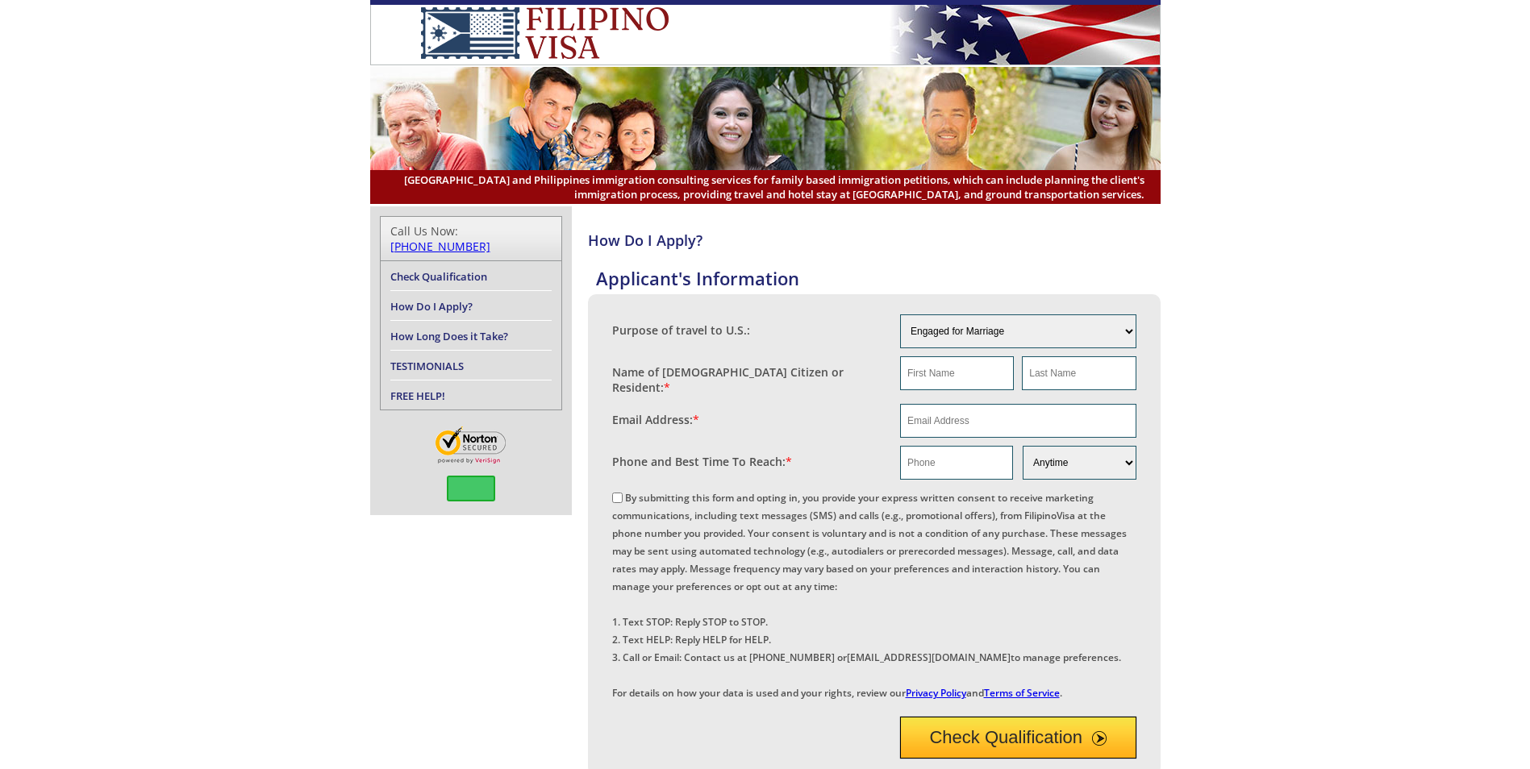 This screenshot has height=769, width=1530. What do you see at coordinates (957, 463) in the screenshot?
I see `input: Phone` at bounding box center [957, 463].